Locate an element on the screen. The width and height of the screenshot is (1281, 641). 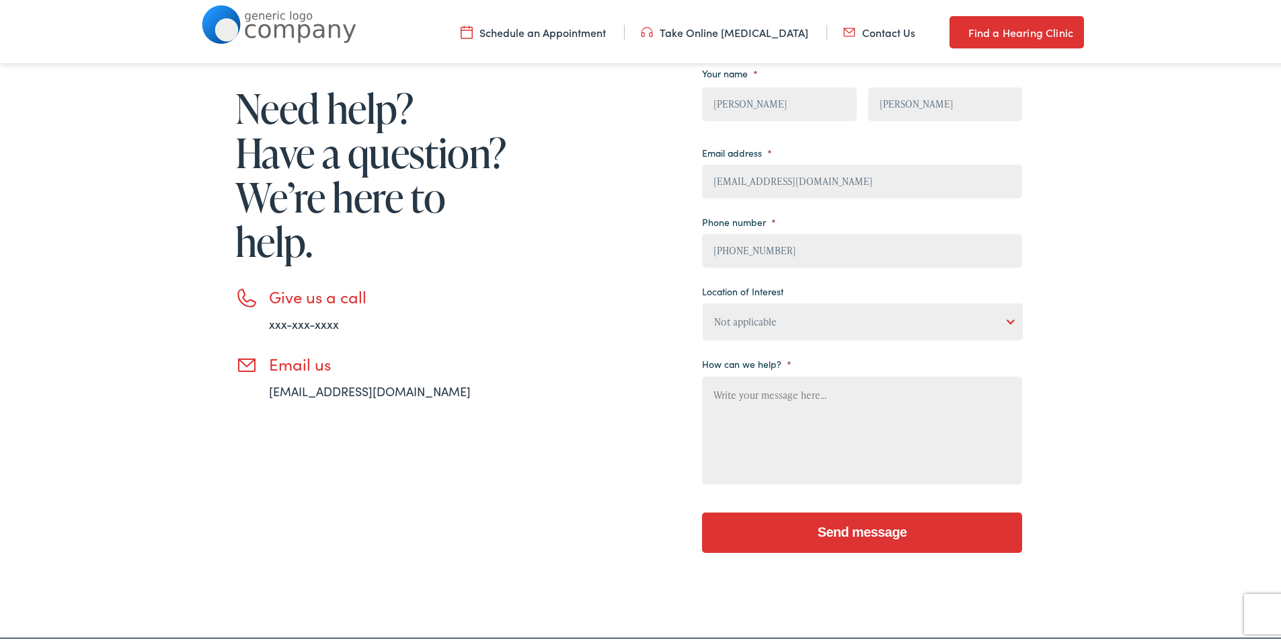
input: First name is located at coordinates (779, 102).